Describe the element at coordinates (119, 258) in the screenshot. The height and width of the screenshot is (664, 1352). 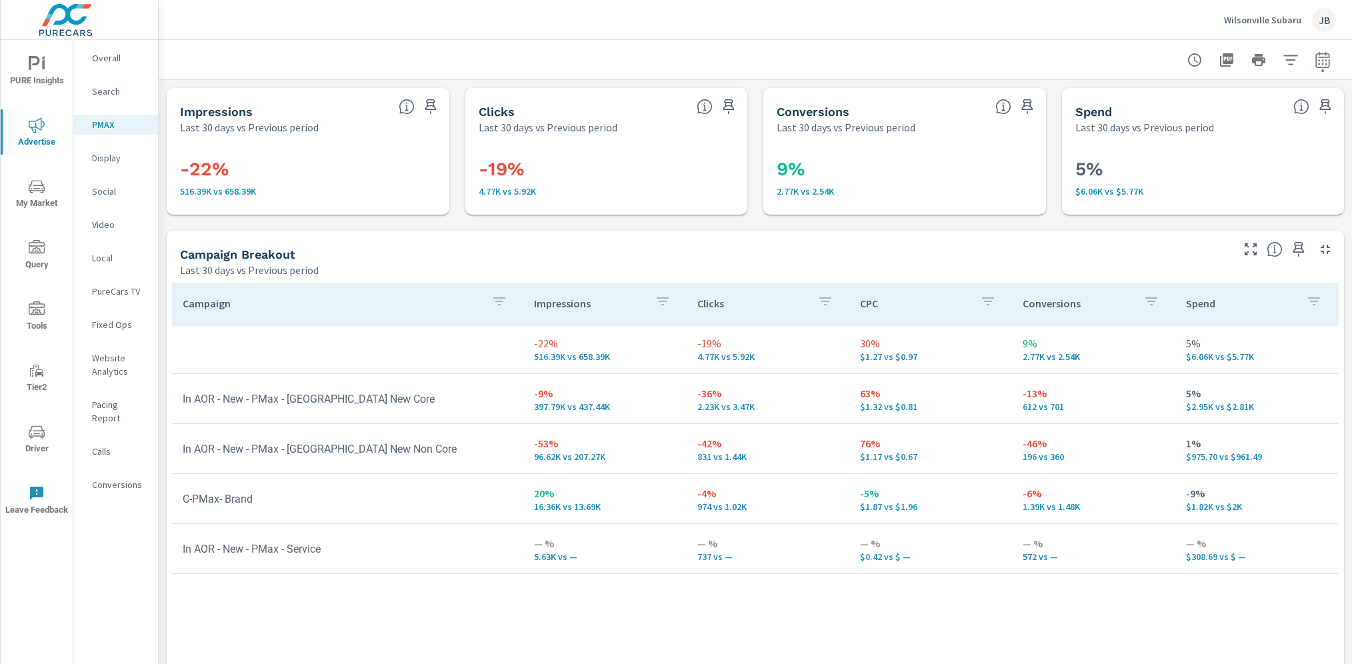
I see `p: Local` at that location.